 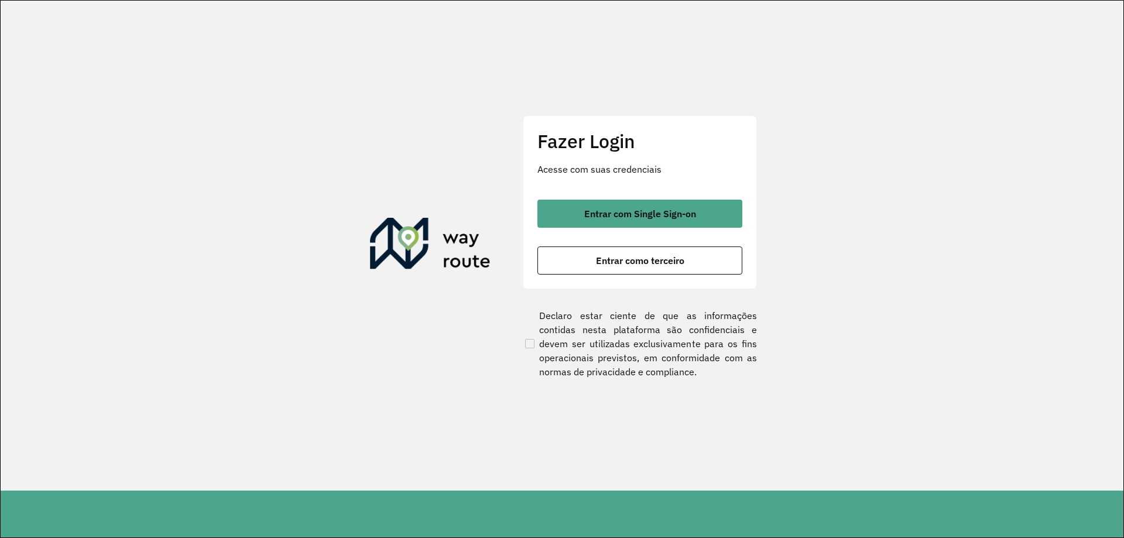 What do you see at coordinates (640, 169) in the screenshot?
I see `p: Acesse com suas credenciais` at bounding box center [640, 169].